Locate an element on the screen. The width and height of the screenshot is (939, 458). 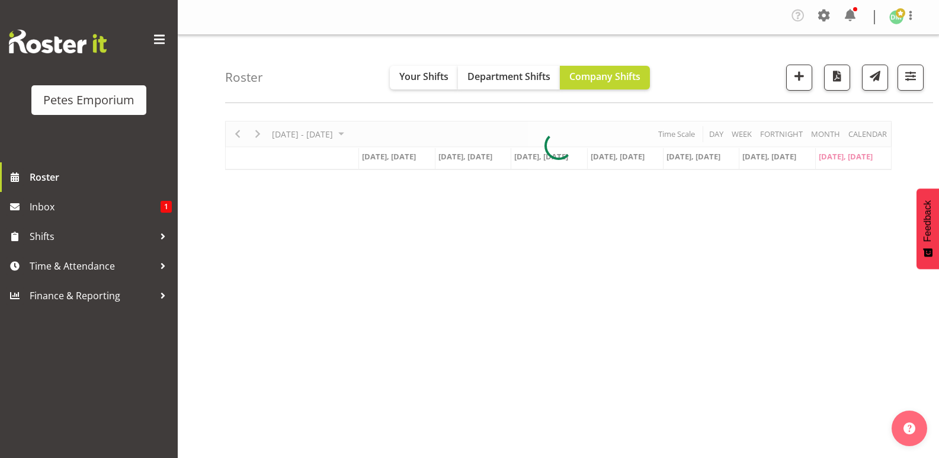
span: Inbox is located at coordinates (95, 207).